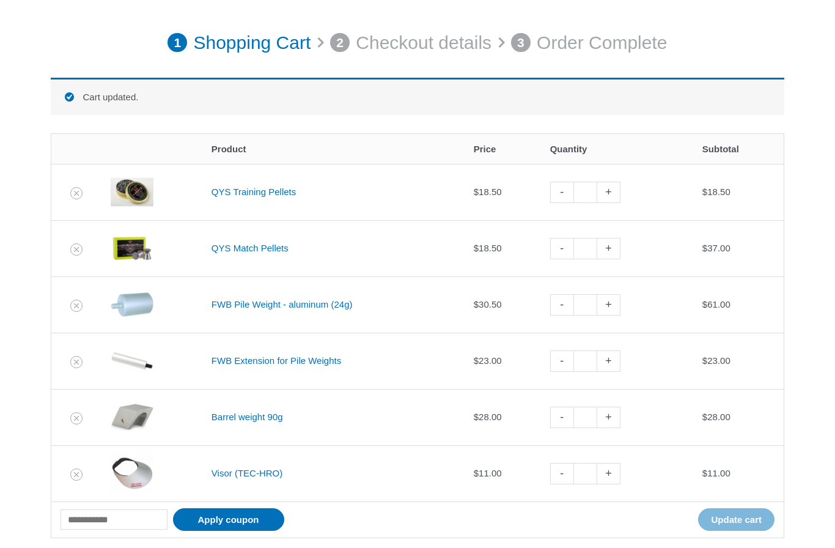 The image size is (835, 548). What do you see at coordinates (247, 472) in the screenshot?
I see `a: Visor (TEC-HRO)` at bounding box center [247, 472].